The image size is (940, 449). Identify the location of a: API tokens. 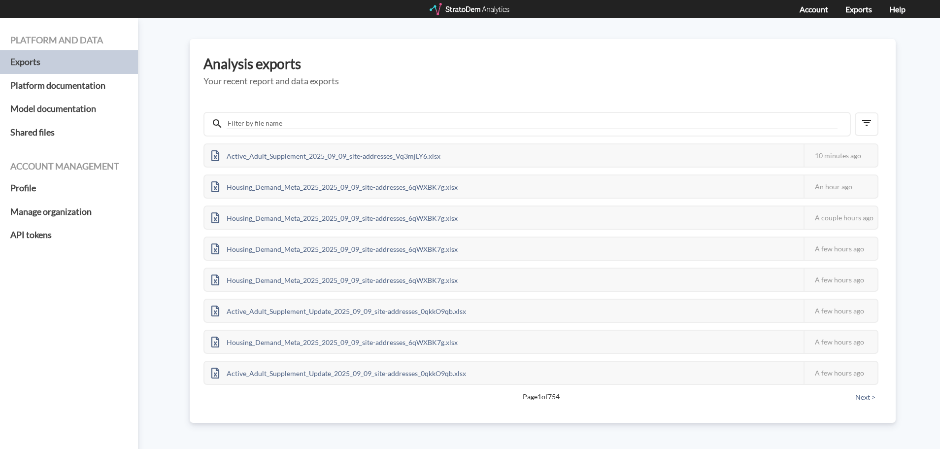
(69, 235).